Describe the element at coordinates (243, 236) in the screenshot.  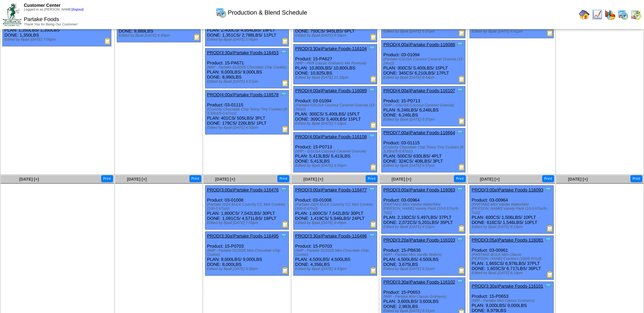
I see `a: PROD(3:30a)Partake Foods-116495` at that location.